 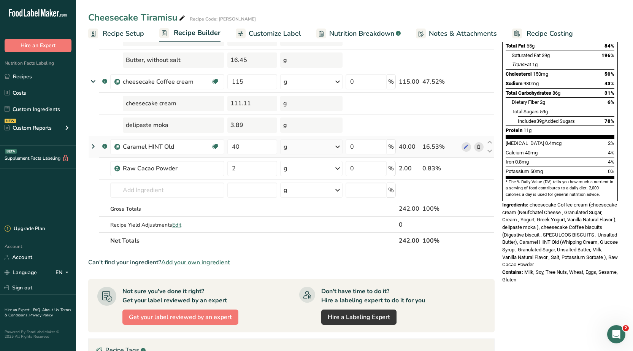 What do you see at coordinates (526, 55) in the screenshot?
I see `span: Saturated Fat` at bounding box center [526, 55].